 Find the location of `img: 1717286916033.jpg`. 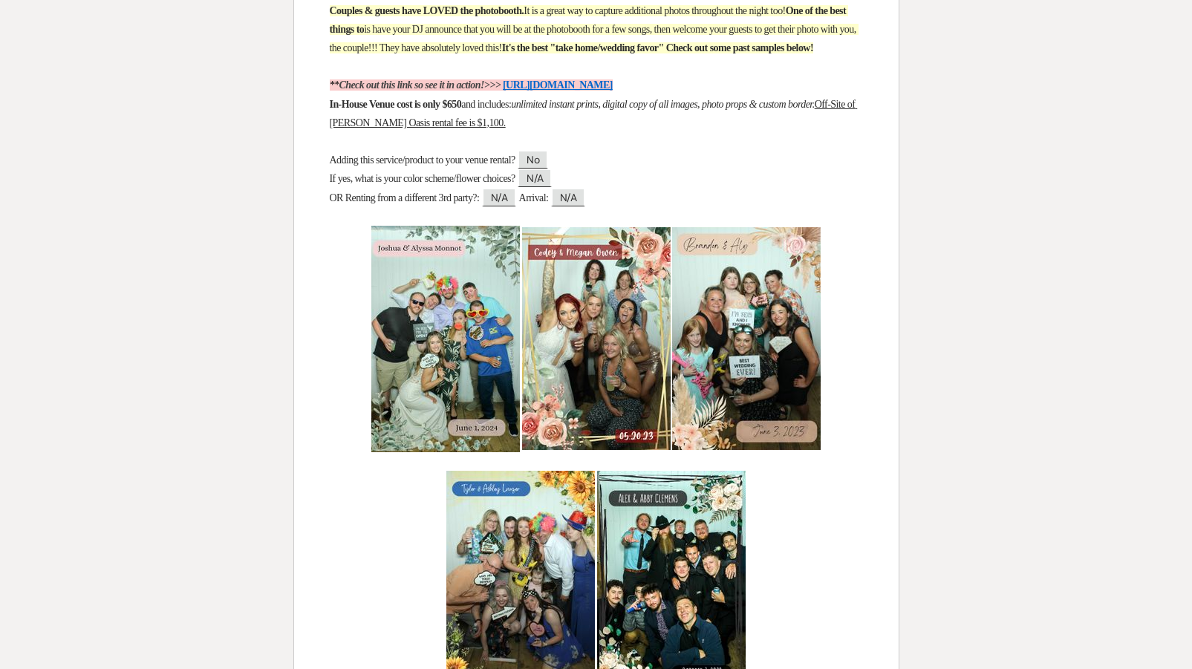

img: 1717286916033.jpg is located at coordinates (446, 339).